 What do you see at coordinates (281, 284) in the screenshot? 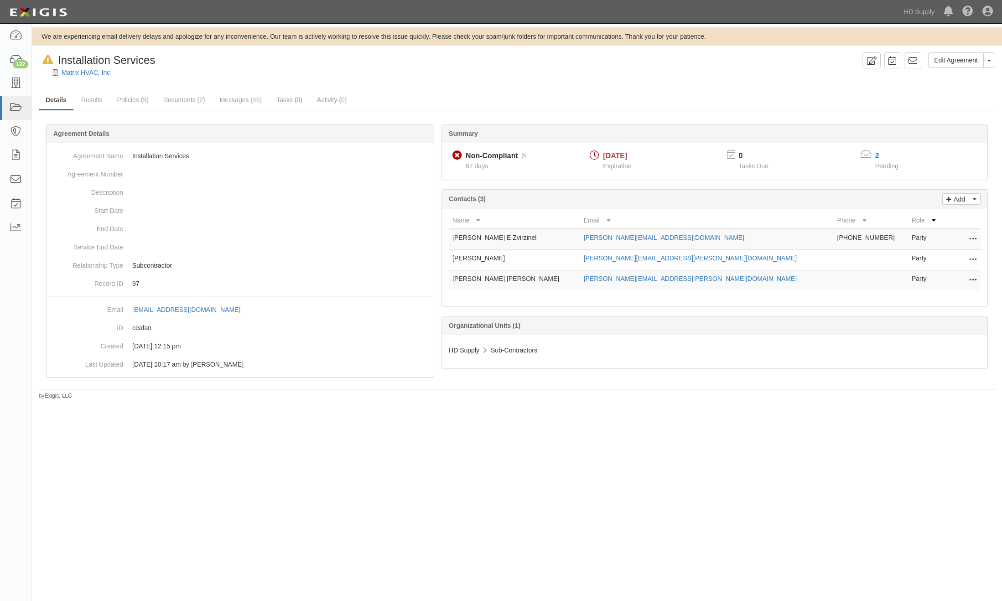
I see `p: 97` at bounding box center [281, 284].